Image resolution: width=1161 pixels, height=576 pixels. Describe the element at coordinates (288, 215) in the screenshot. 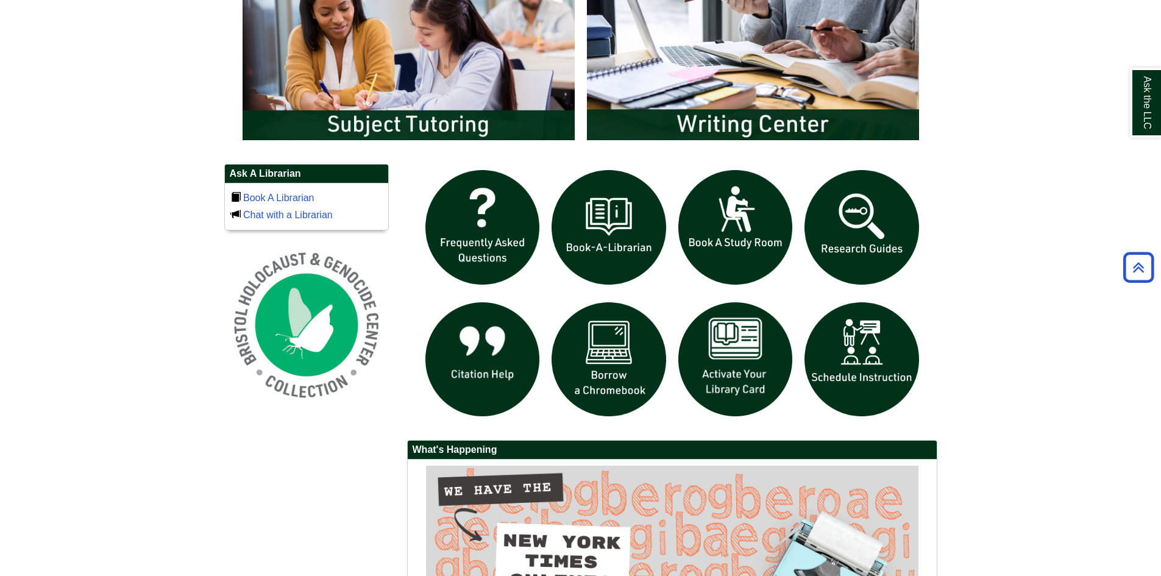

I see `a: Chat with a Librarian` at that location.